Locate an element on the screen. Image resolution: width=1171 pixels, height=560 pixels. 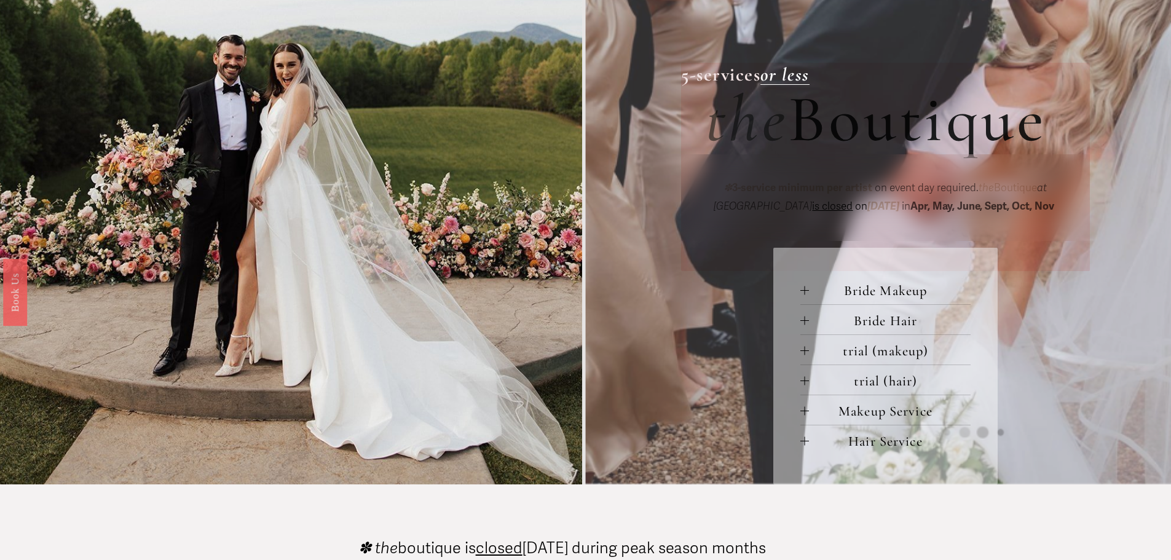
button: trial (makeup) is located at coordinates (885, 350).